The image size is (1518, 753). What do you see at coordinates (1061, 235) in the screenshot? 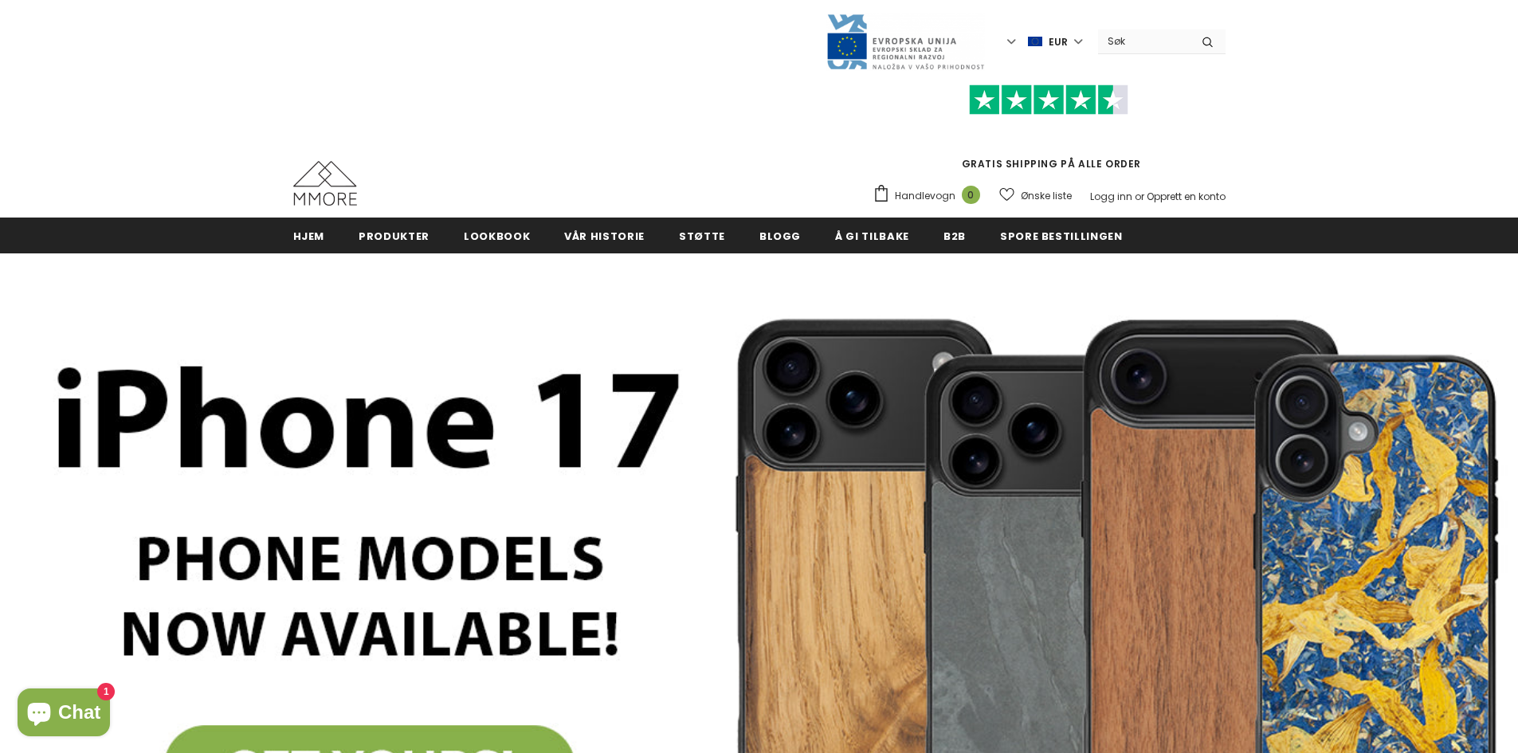
I see `a: Spore bestillingen` at bounding box center [1061, 235].